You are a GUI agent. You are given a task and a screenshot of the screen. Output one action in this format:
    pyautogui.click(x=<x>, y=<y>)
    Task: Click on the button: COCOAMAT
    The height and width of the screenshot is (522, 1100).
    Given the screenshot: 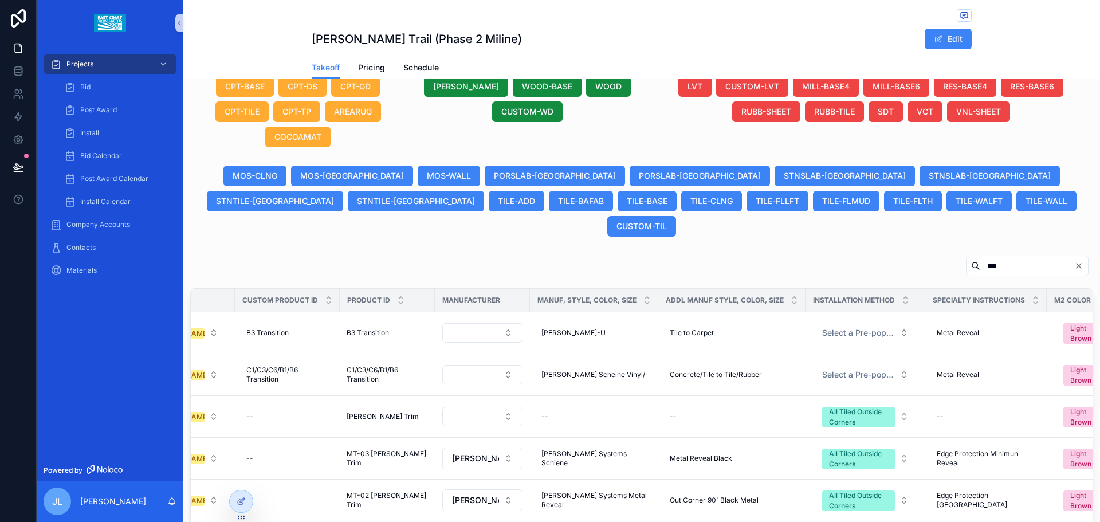 What is the action you would take?
    pyautogui.click(x=298, y=137)
    